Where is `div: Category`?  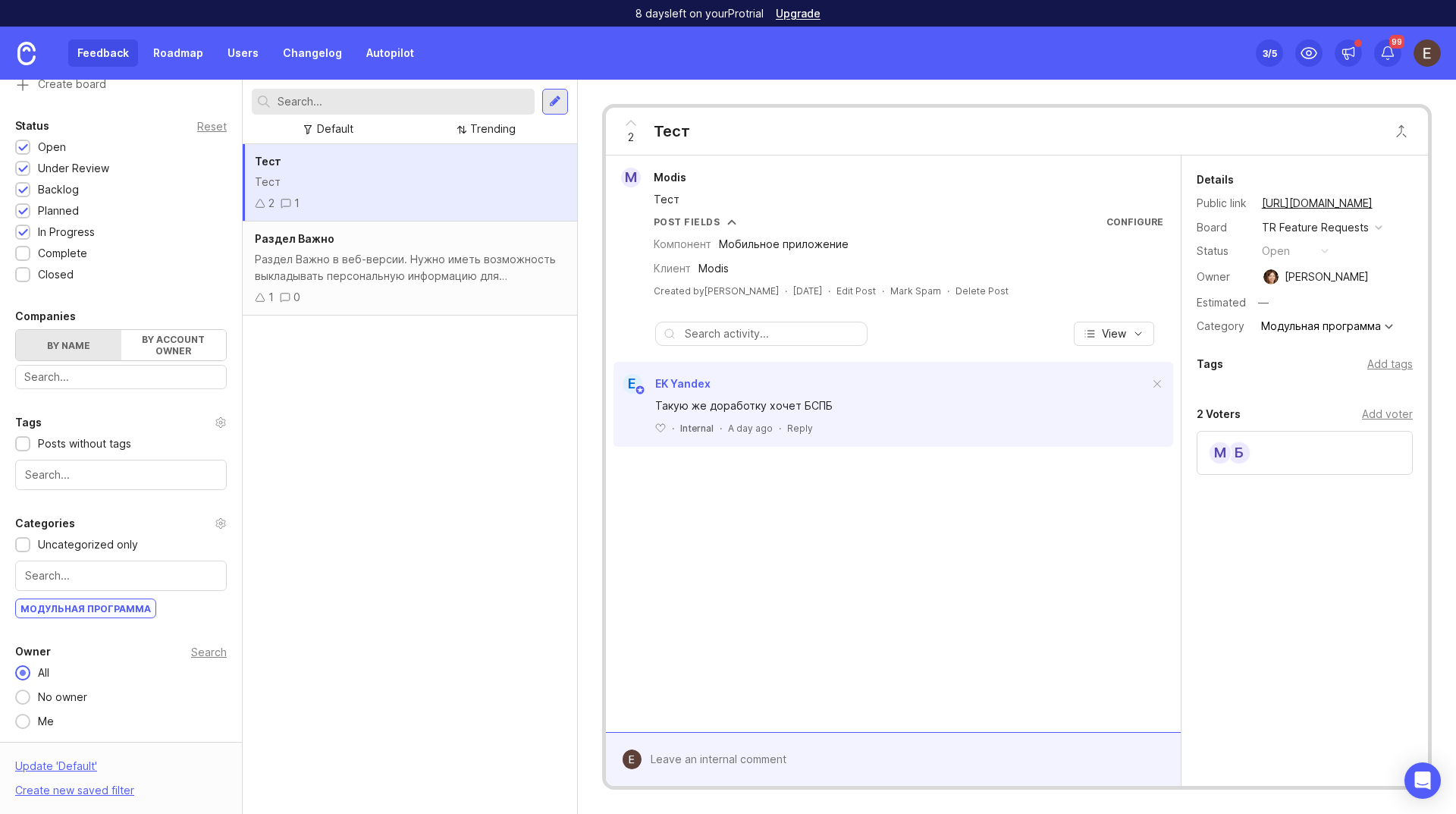 div: Category is located at coordinates (1223, 327).